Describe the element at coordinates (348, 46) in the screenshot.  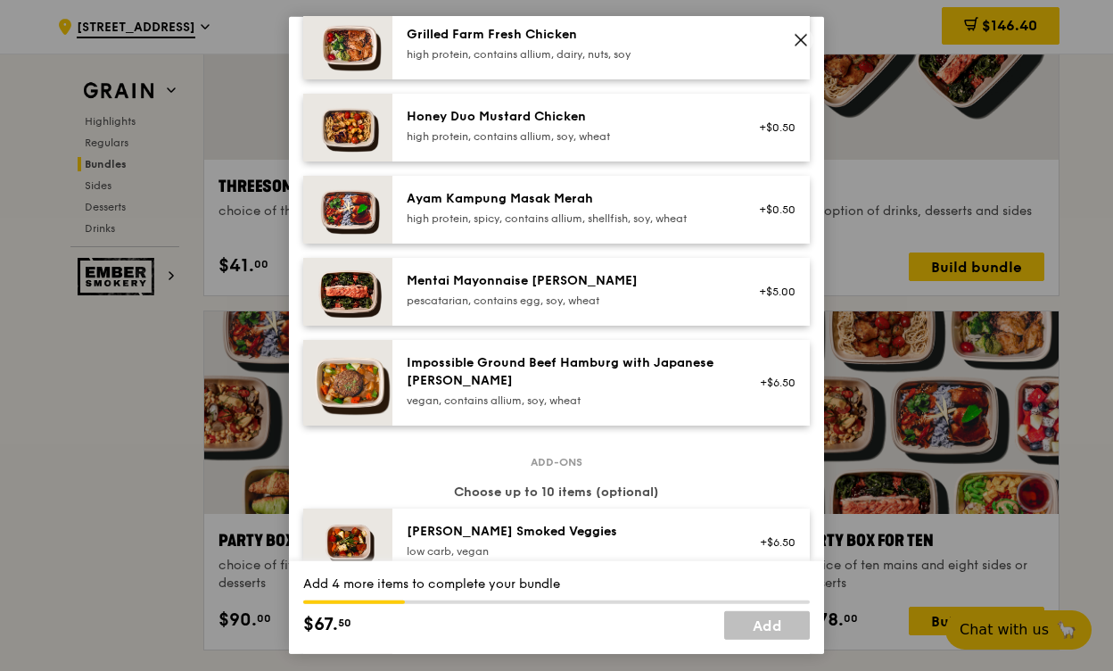
I see `img: daily_normal_HORZ-Grilled-Farm-Fresh-Chicken.jpg` at that location.